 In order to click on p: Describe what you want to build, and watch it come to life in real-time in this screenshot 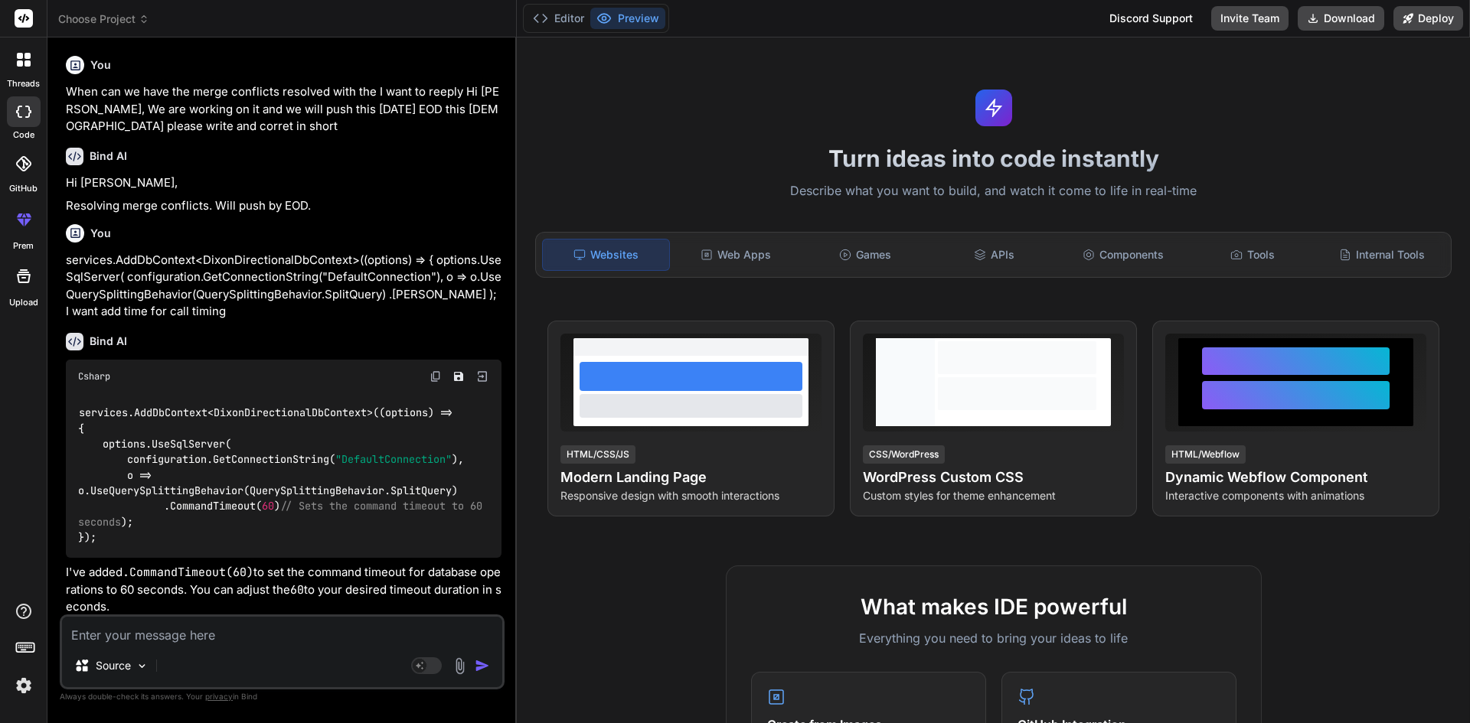, I will do `click(993, 191)`.